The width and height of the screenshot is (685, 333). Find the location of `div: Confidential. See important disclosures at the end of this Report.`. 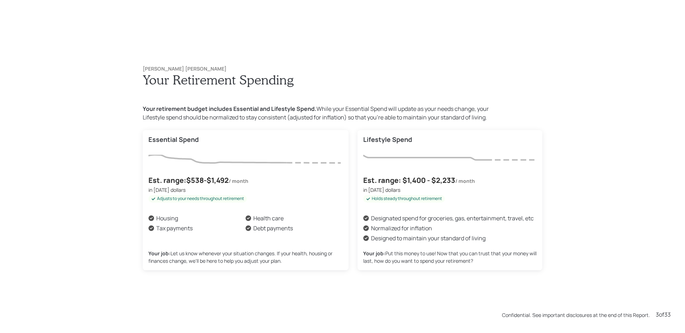

div: Confidential. See important disclosures at the end of this Report. is located at coordinates (576, 315).